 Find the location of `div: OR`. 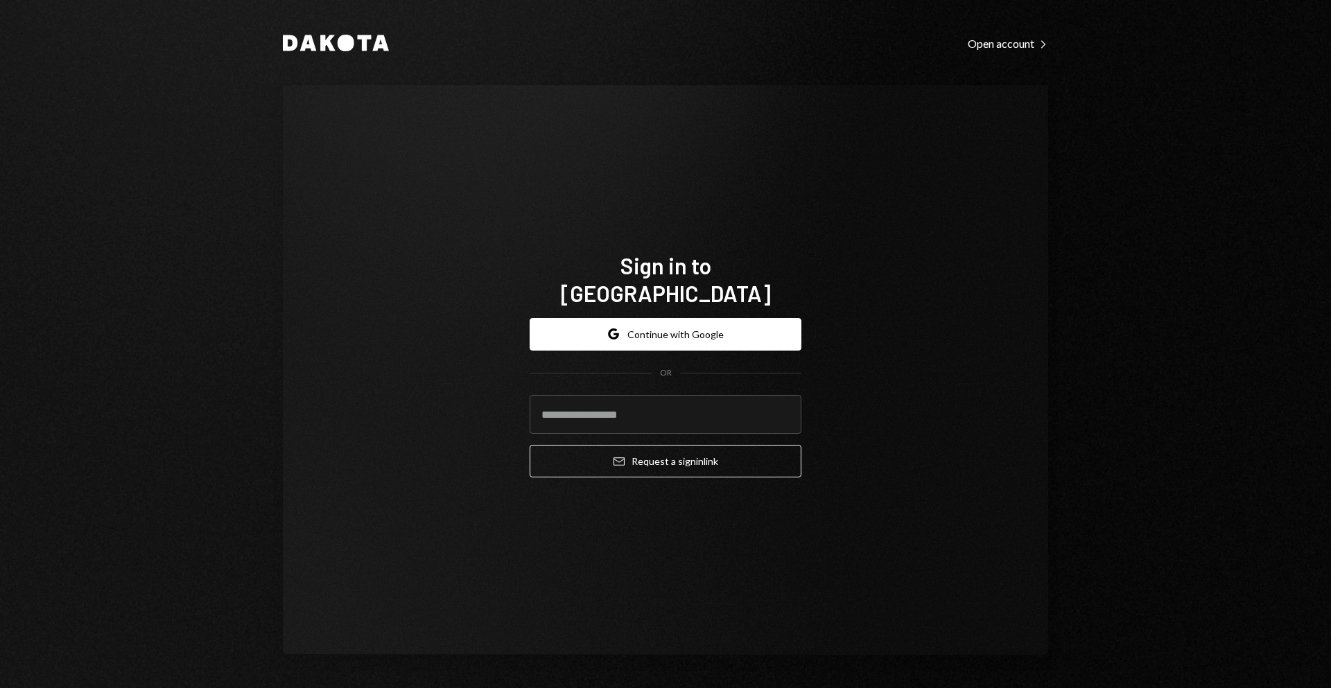

div: OR is located at coordinates (665, 373).